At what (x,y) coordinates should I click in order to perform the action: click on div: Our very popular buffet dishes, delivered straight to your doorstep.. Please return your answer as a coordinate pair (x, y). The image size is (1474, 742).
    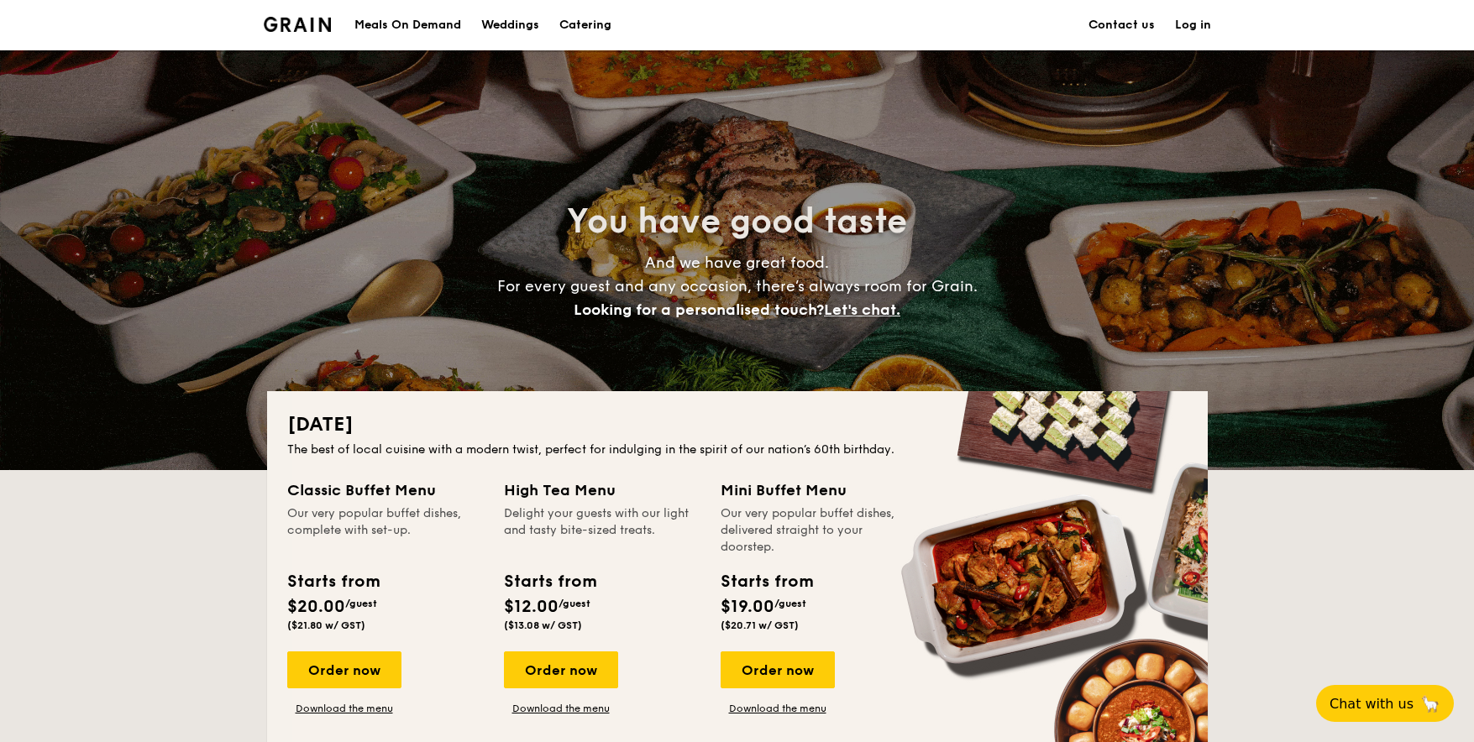
    Looking at the image, I should click on (819, 531).